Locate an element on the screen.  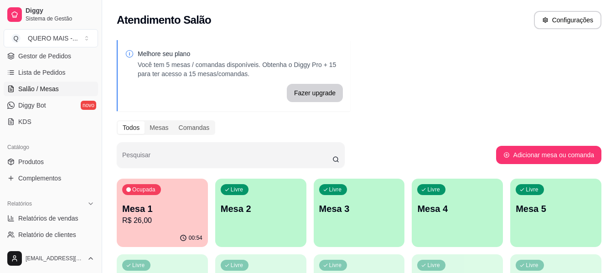
a: KDS is located at coordinates (51, 122).